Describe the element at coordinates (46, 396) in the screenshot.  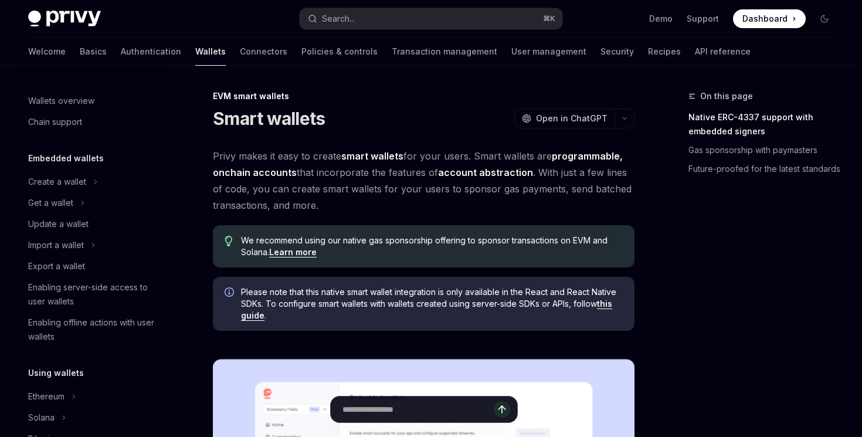
I see `div: Ethereum` at that location.